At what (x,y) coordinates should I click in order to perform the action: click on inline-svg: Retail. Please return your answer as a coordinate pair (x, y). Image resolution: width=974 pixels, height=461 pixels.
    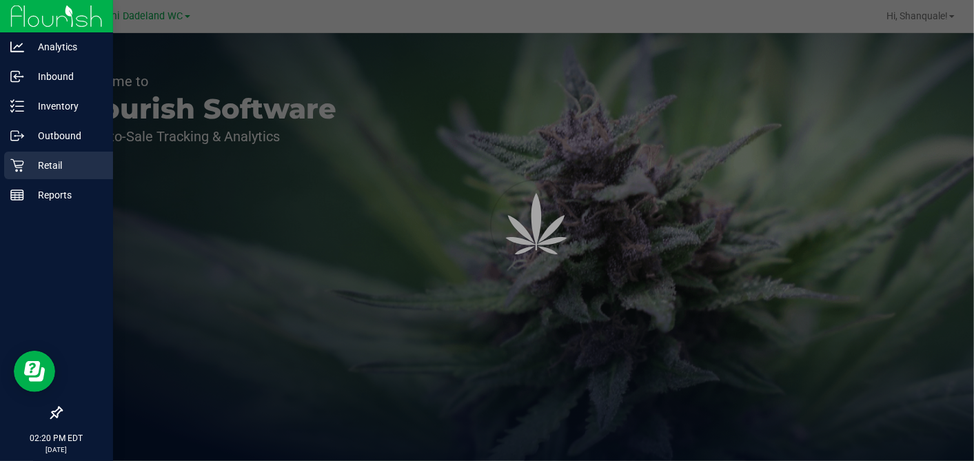
    Looking at the image, I should click on (17, 165).